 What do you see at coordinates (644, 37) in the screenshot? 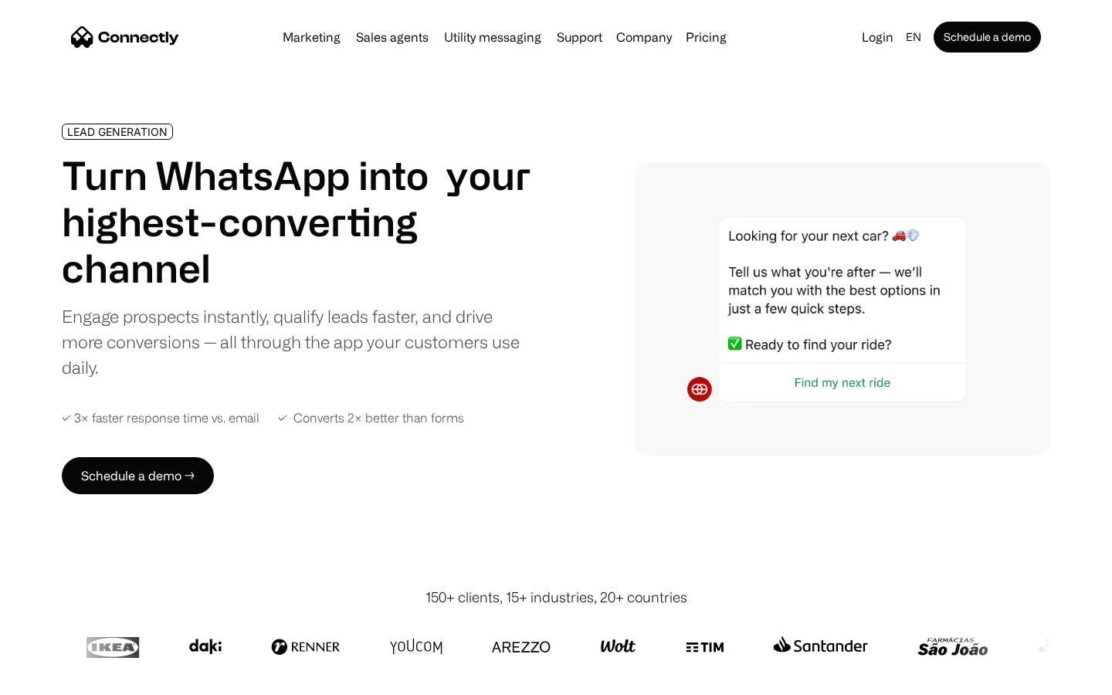
I see `div: Company` at bounding box center [644, 37].